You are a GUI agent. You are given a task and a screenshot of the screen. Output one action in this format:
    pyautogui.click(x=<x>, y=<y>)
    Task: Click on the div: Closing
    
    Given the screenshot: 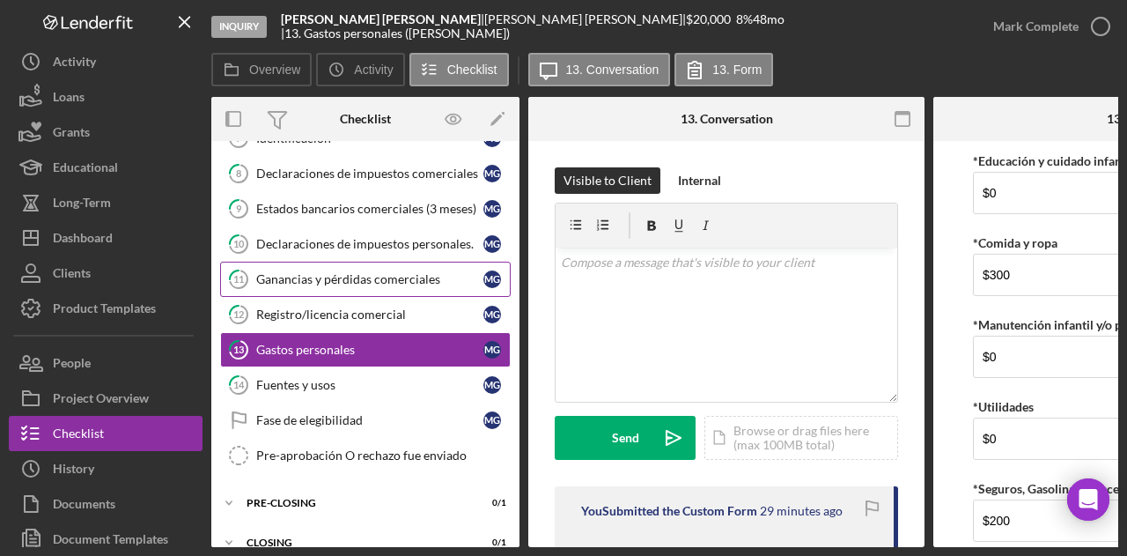 What is the action you would take?
    pyautogui.click(x=354, y=542)
    